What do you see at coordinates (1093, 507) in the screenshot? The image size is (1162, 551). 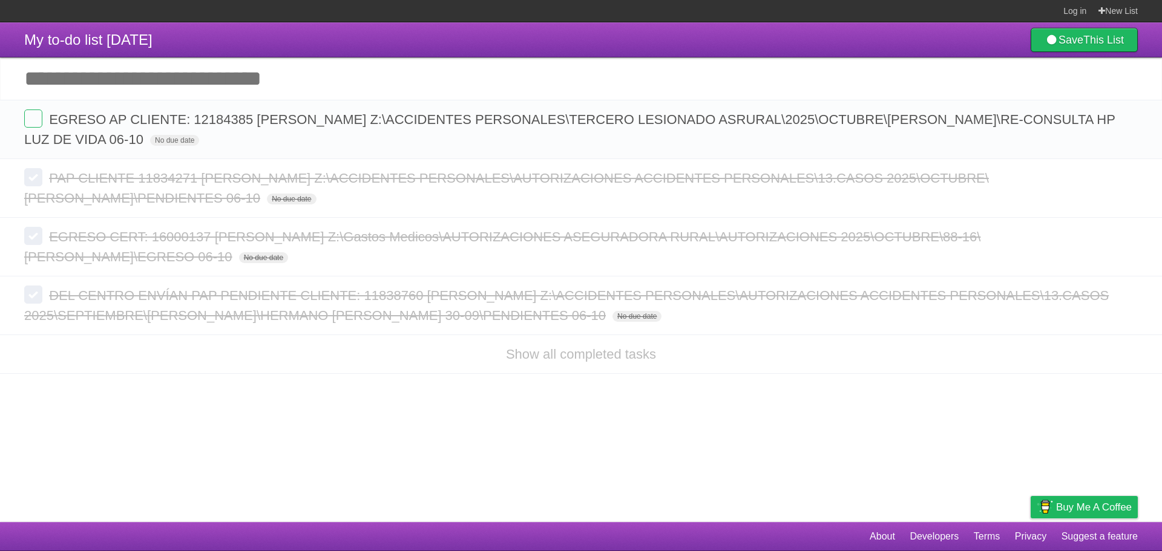 I see `span: Buy me a coffee` at bounding box center [1093, 507].